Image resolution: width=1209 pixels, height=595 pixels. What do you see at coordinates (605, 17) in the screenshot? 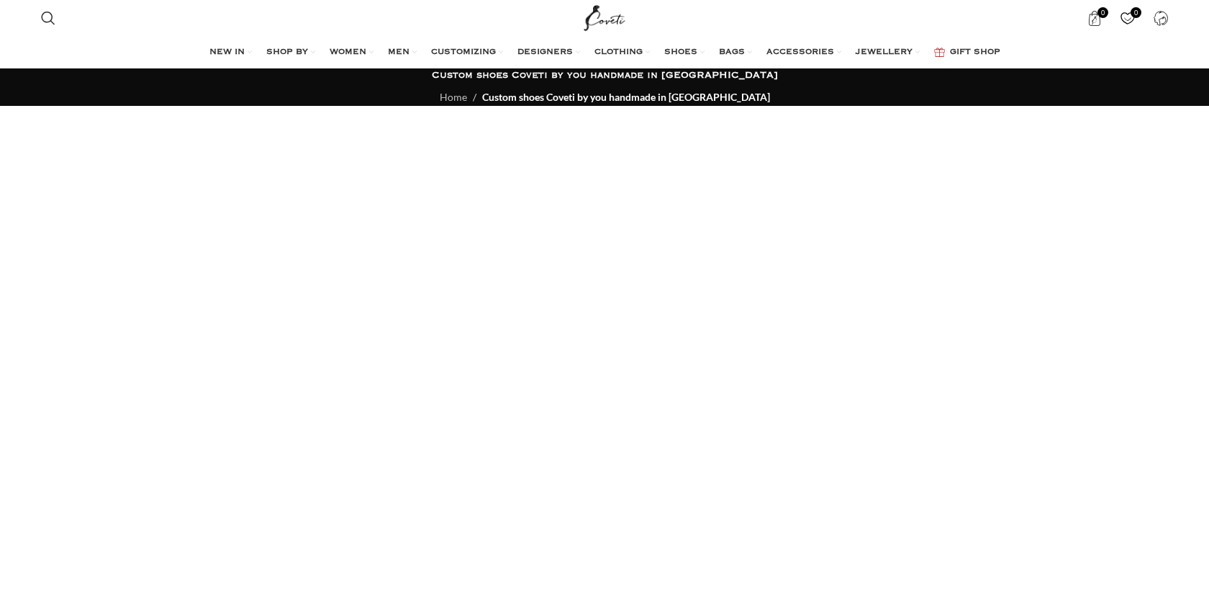
I see `a: Site logo` at bounding box center [605, 17].